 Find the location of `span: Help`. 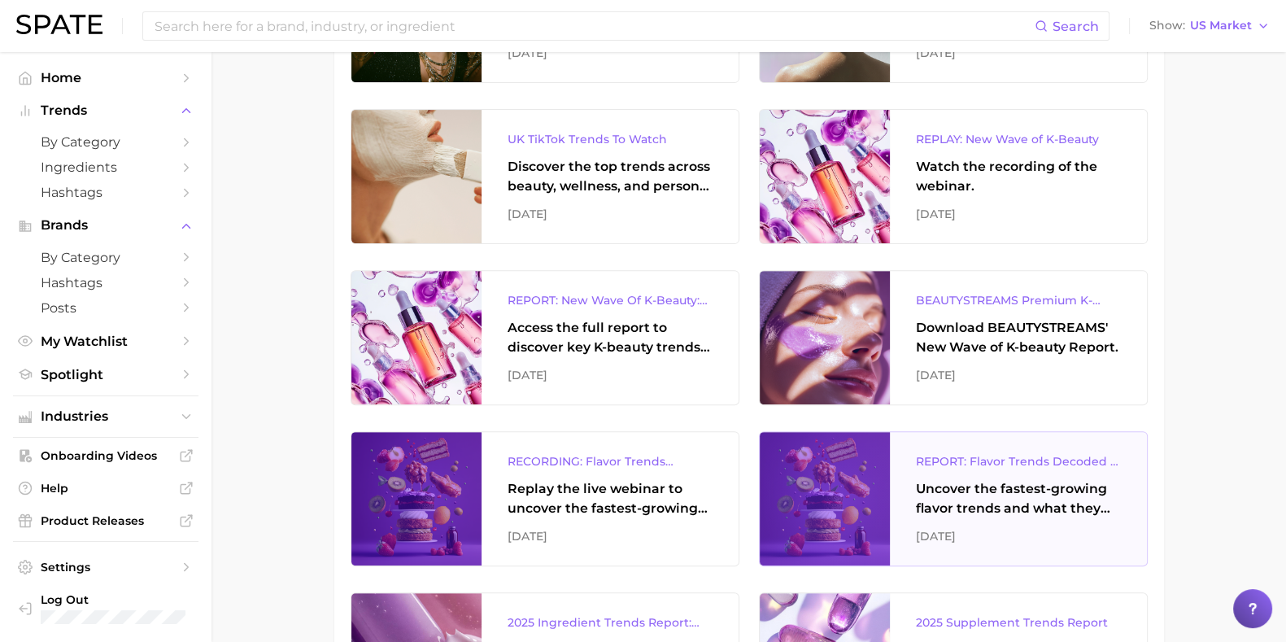

span: Help is located at coordinates (106, 488).